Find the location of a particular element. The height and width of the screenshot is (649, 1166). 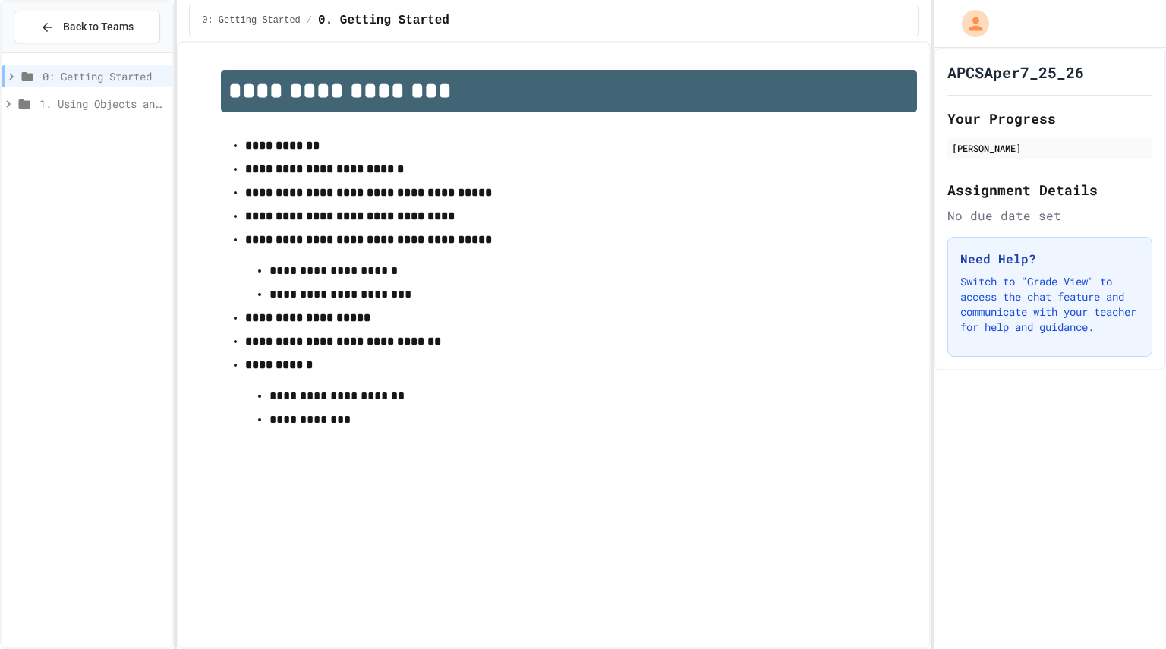

p: Switch to "Grade View" to access the chat feature and communicate with your teacher for help and ... is located at coordinates (1050, 304).